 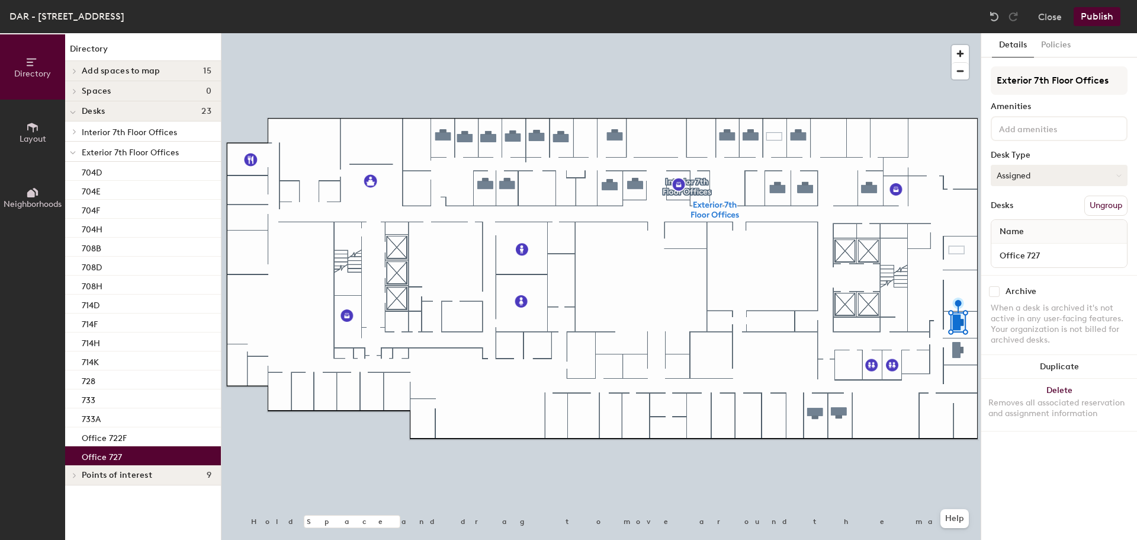 What do you see at coordinates (92, 171) in the screenshot?
I see `p: 704D` at bounding box center [92, 171].